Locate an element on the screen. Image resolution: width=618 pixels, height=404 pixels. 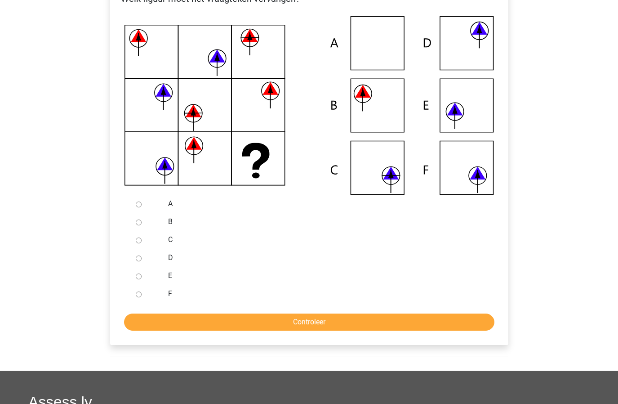
input: Controleer is located at coordinates (309, 322).